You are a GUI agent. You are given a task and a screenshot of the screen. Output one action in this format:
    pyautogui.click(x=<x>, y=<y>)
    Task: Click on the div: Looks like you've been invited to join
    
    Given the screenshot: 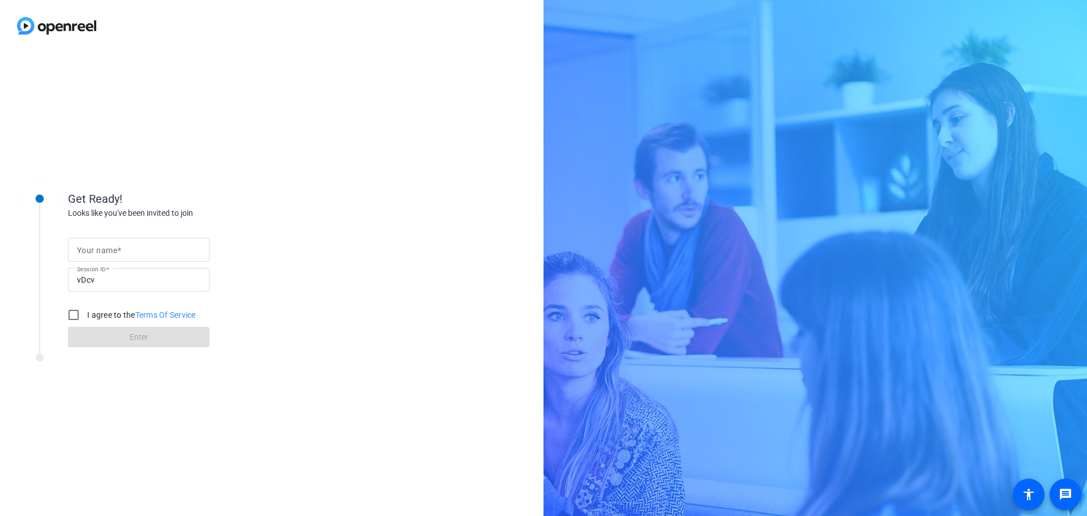 What is the action you would take?
    pyautogui.click(x=181, y=213)
    